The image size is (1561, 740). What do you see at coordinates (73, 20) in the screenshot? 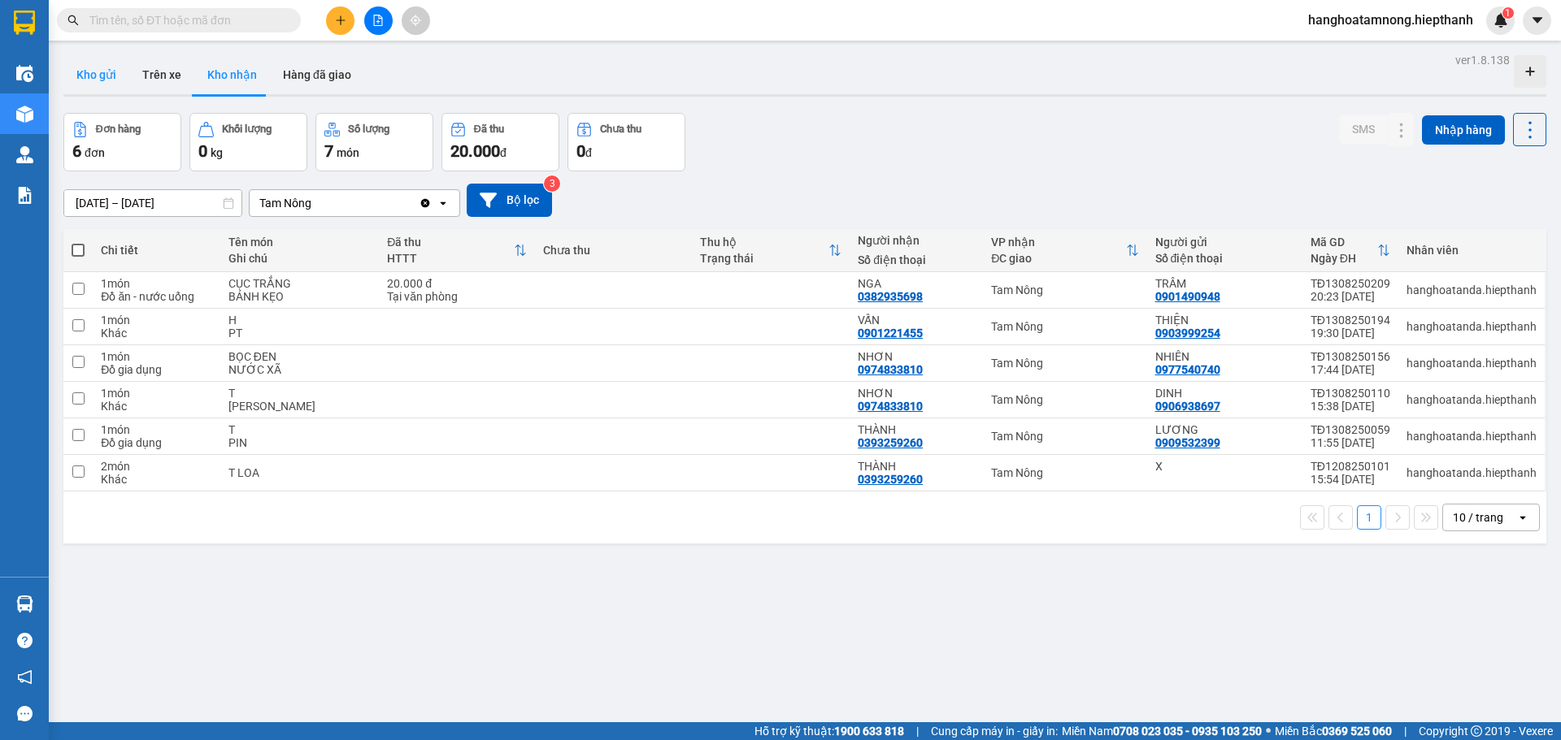
I see `span: search` at bounding box center [73, 20].